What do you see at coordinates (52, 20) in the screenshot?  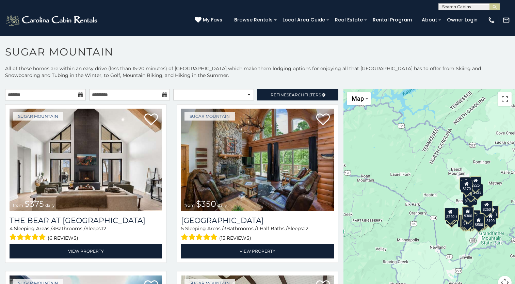 I see `img: White-1-2.png` at bounding box center [52, 20].